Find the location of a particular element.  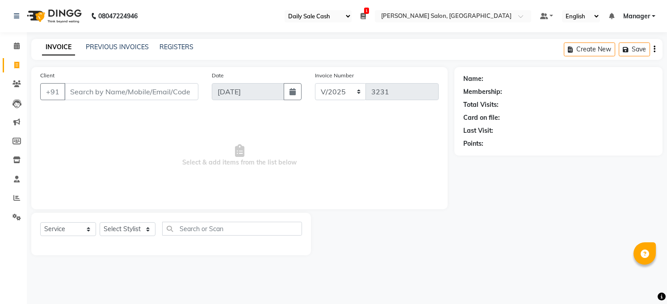

div: Total Visits: is located at coordinates (481, 105).